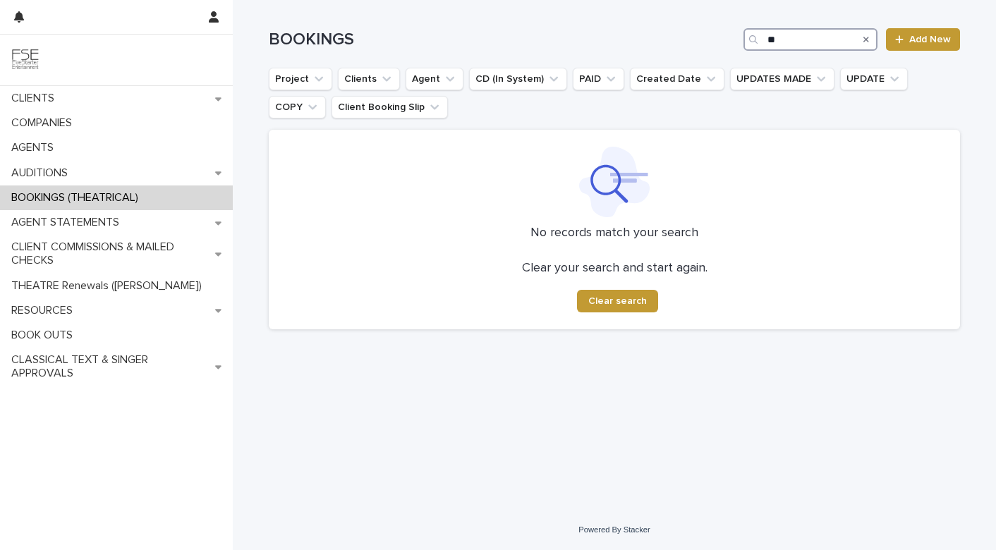  I want to click on div: Search, so click(810, 40).